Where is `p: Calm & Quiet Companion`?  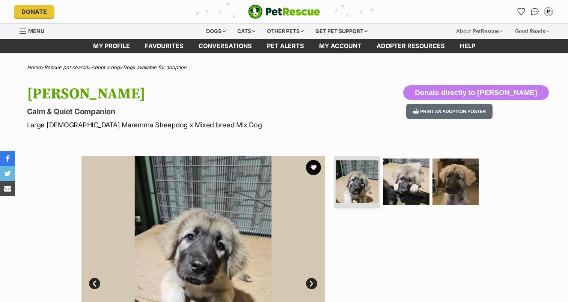
p: Calm & Quiet Companion is located at coordinates (186, 111).